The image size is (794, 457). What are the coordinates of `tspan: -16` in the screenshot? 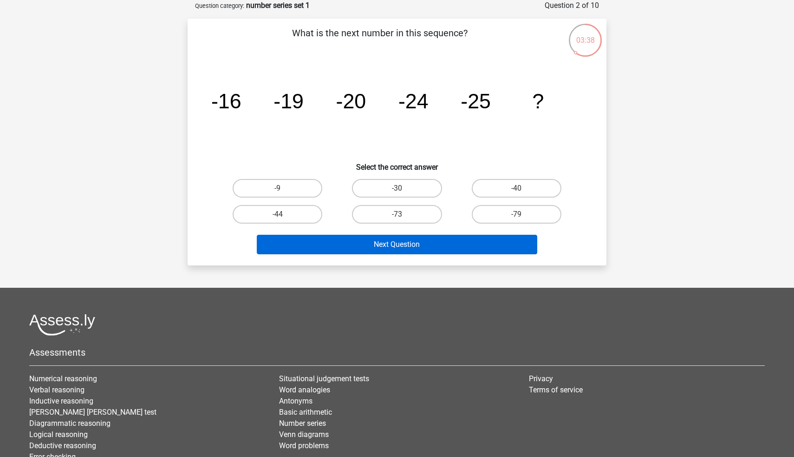 It's located at (226, 101).